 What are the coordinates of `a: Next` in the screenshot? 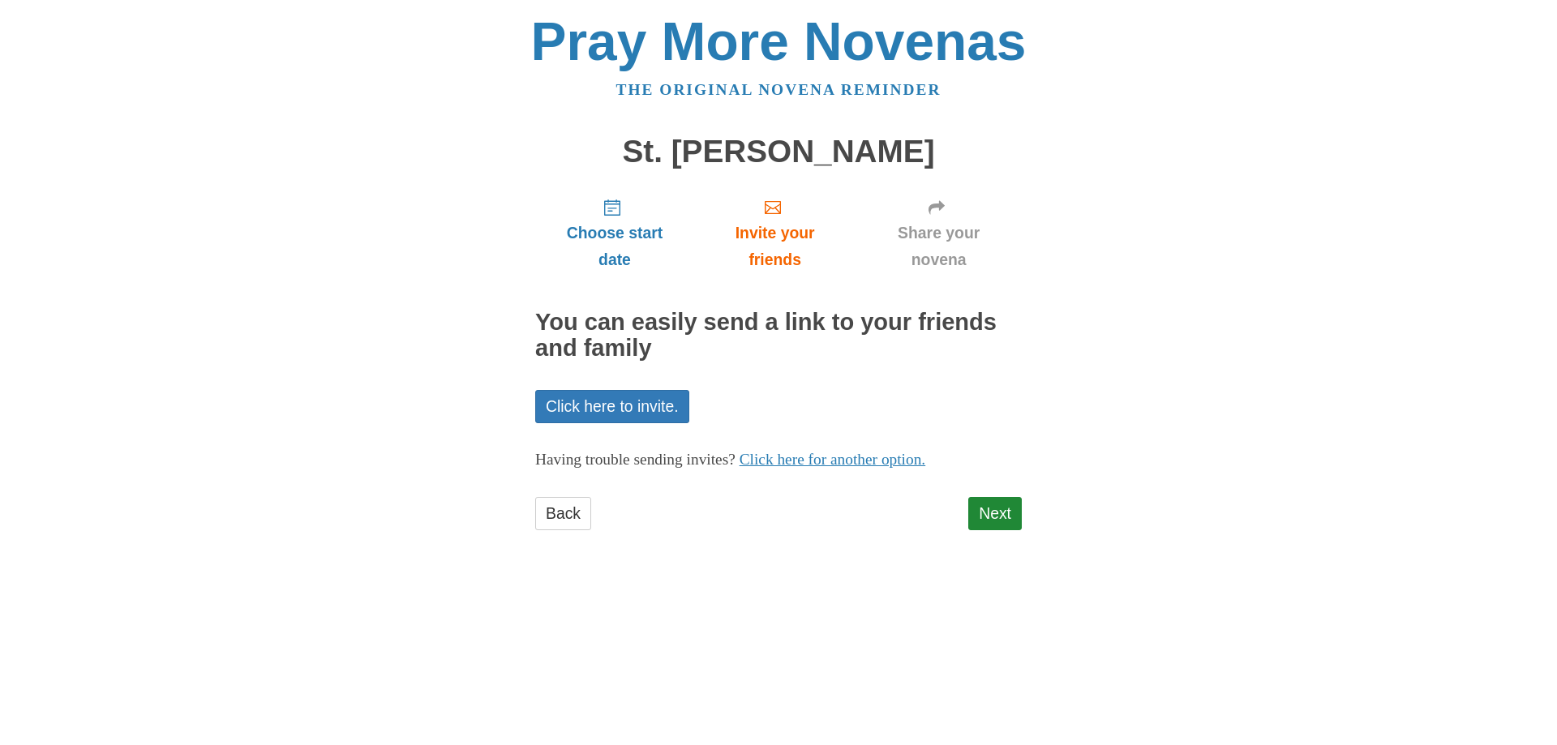 It's located at (995, 513).